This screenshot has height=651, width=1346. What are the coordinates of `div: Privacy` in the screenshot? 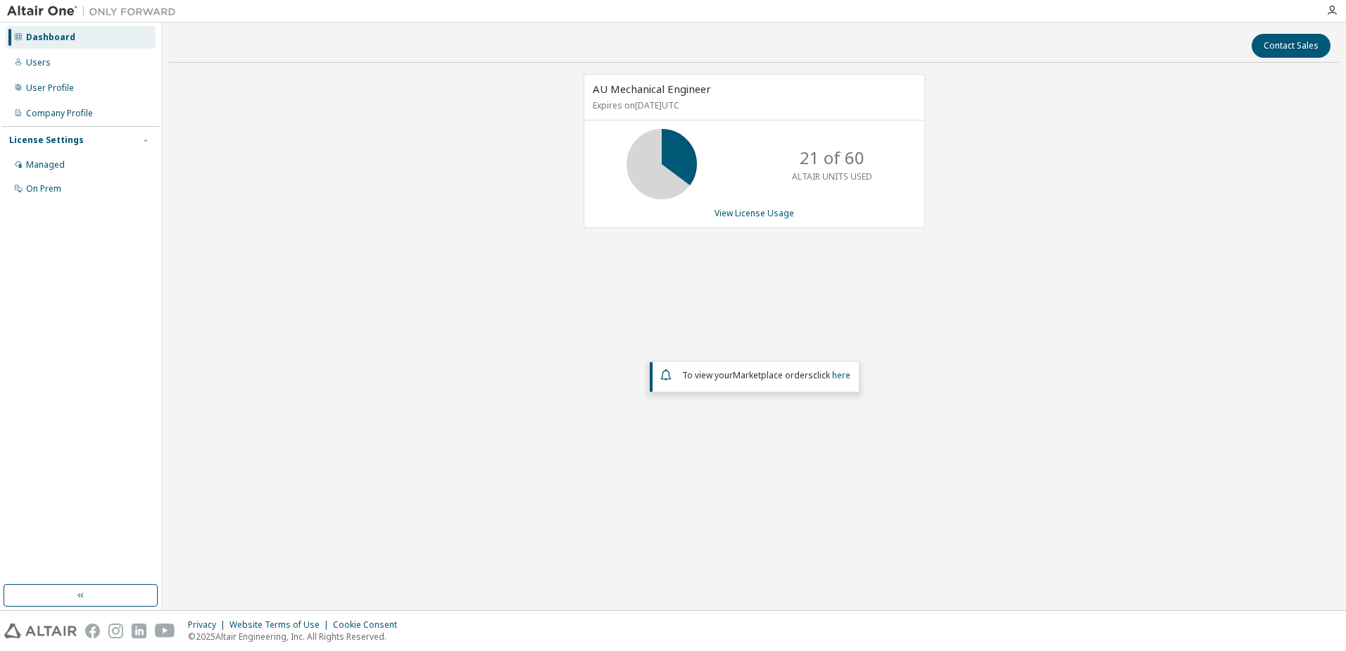 It's located at (208, 625).